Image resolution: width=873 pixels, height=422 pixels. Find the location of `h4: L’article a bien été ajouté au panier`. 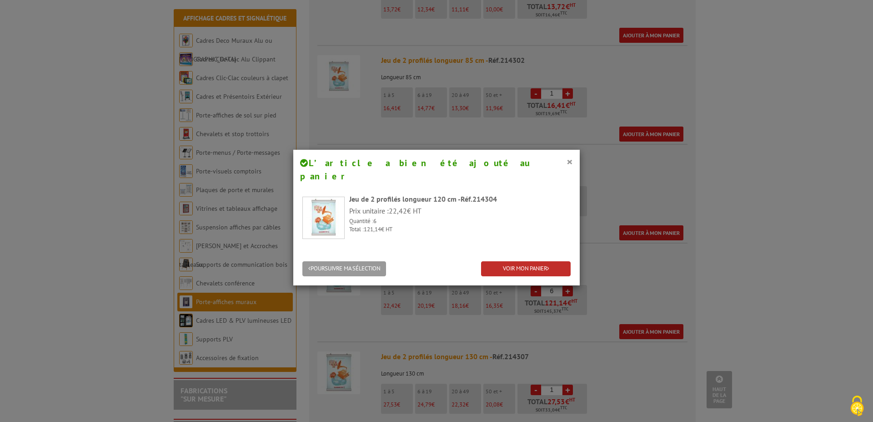

h4: L’article a bien été ajouté au panier is located at coordinates (437, 169).